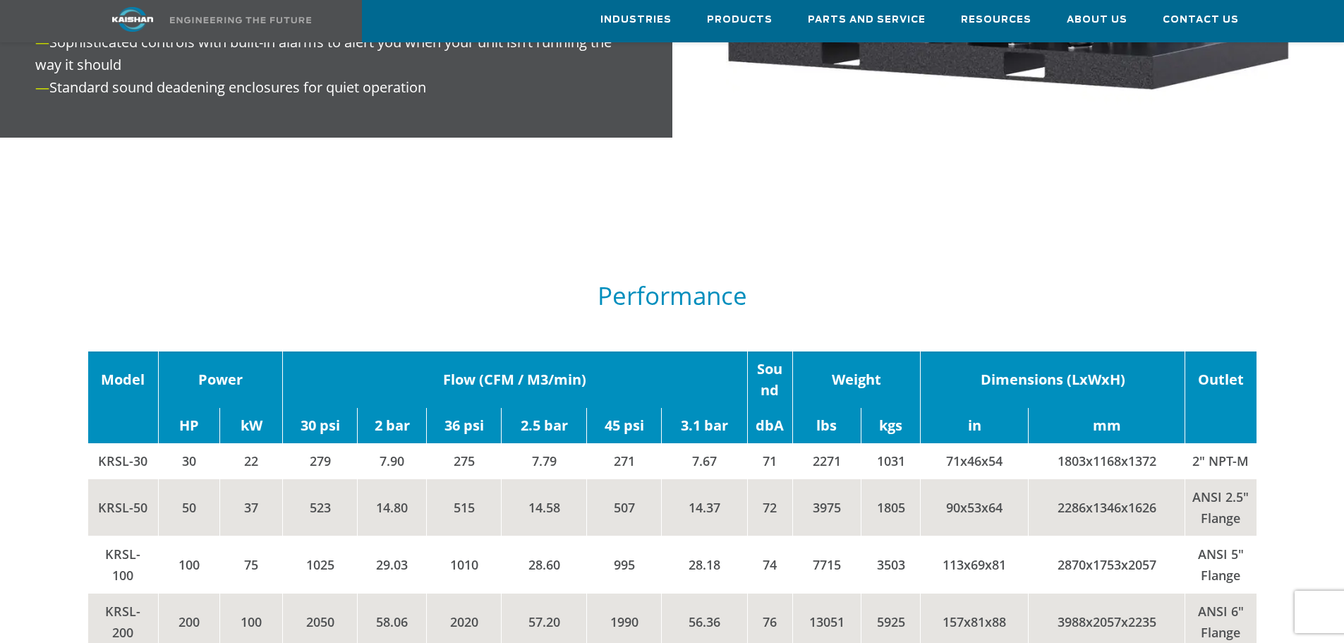 This screenshot has height=643, width=1344. I want to click on td: Weight, so click(856, 379).